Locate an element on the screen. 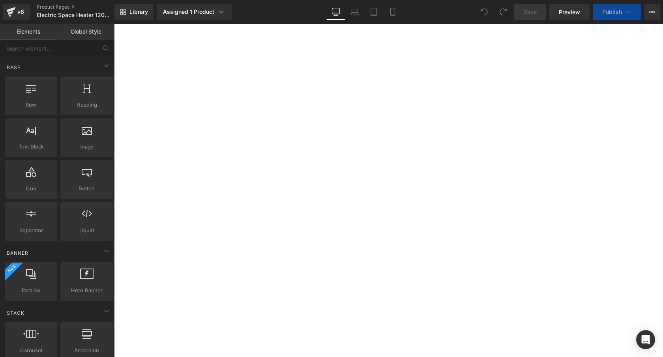  a: Preview is located at coordinates (570, 12).